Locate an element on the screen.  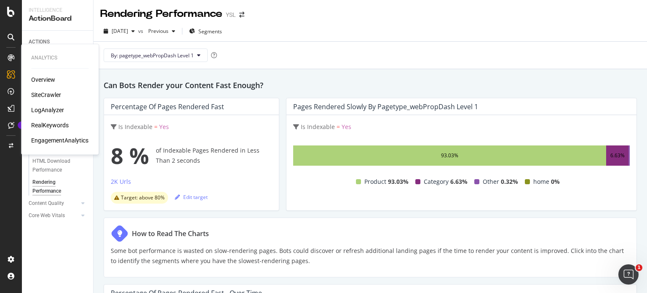
button: Edit target is located at coordinates (191, 197).